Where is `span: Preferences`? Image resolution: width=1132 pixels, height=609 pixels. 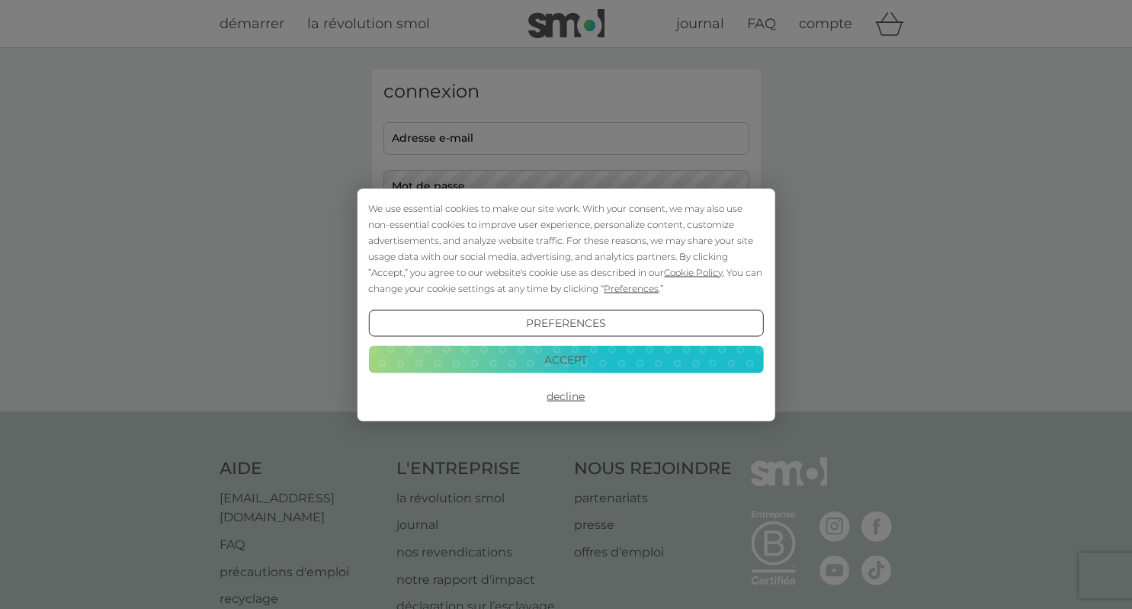 span: Preferences is located at coordinates (631, 287).